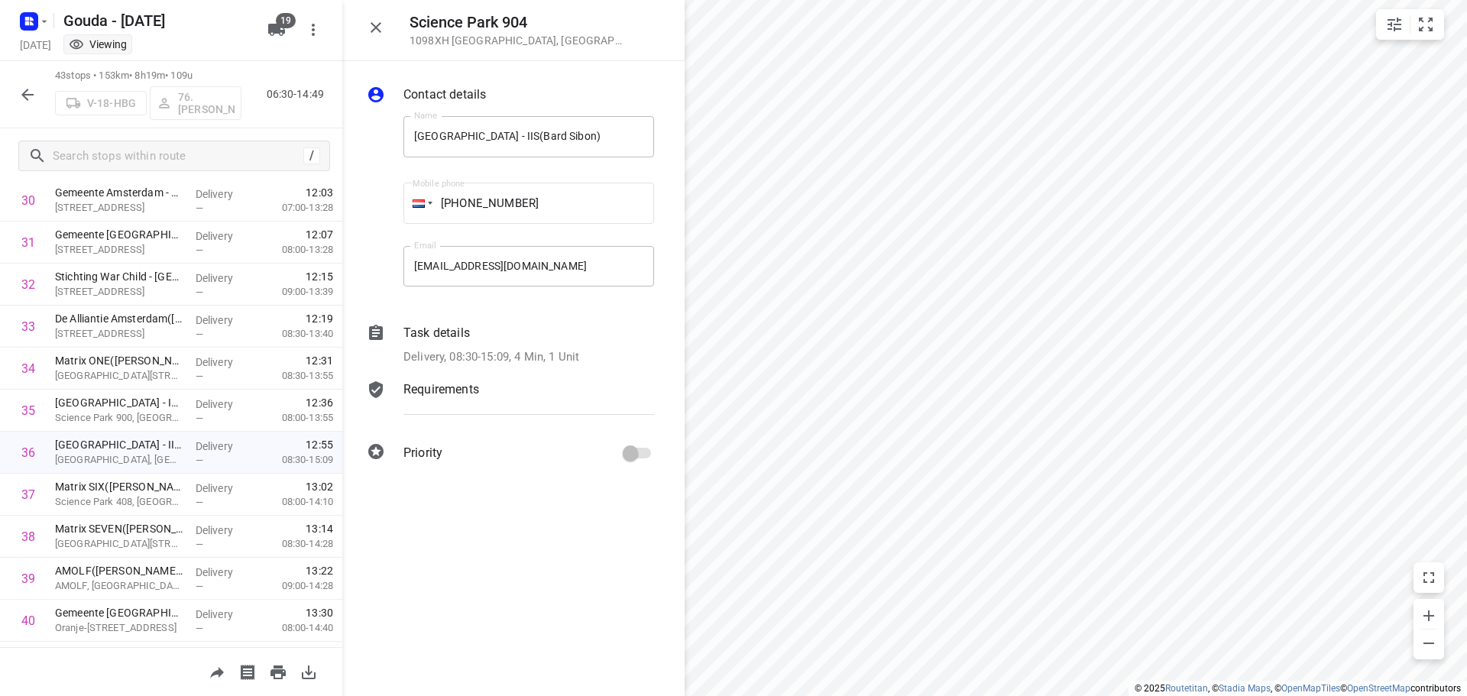  I want to click on input: Search stops within route, so click(178, 156).